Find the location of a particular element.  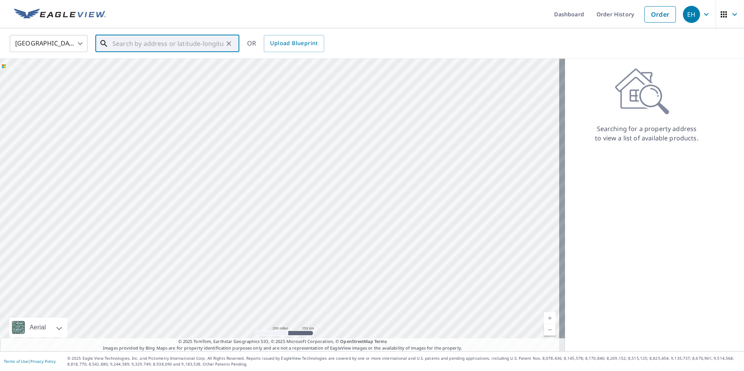

p: Searching for a property address to view a list of available products. is located at coordinates (647, 133).